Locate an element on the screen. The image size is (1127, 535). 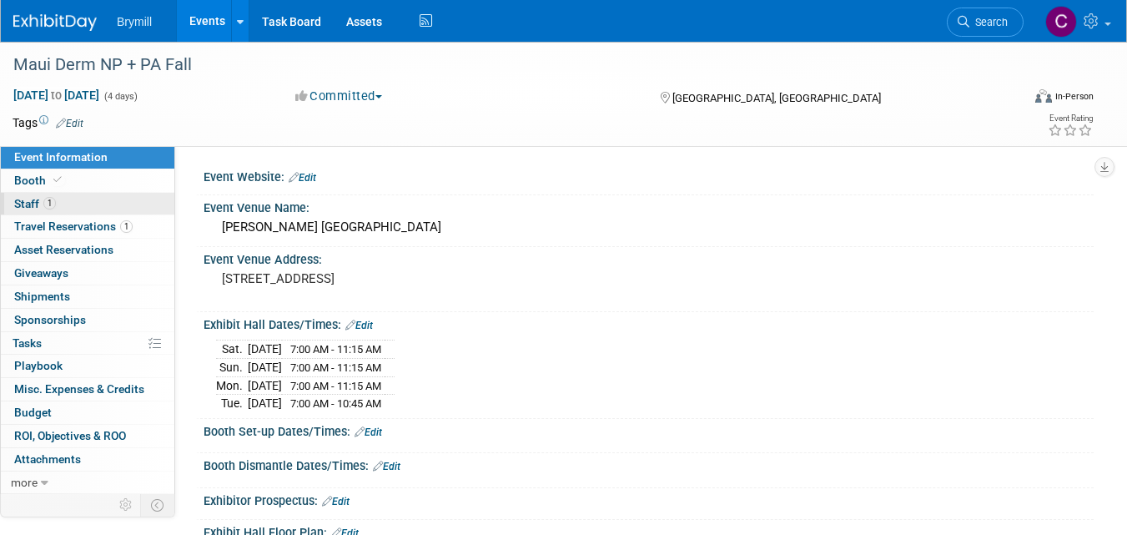
span: 7:00 AM - 10:45 AM is located at coordinates (335, 403).